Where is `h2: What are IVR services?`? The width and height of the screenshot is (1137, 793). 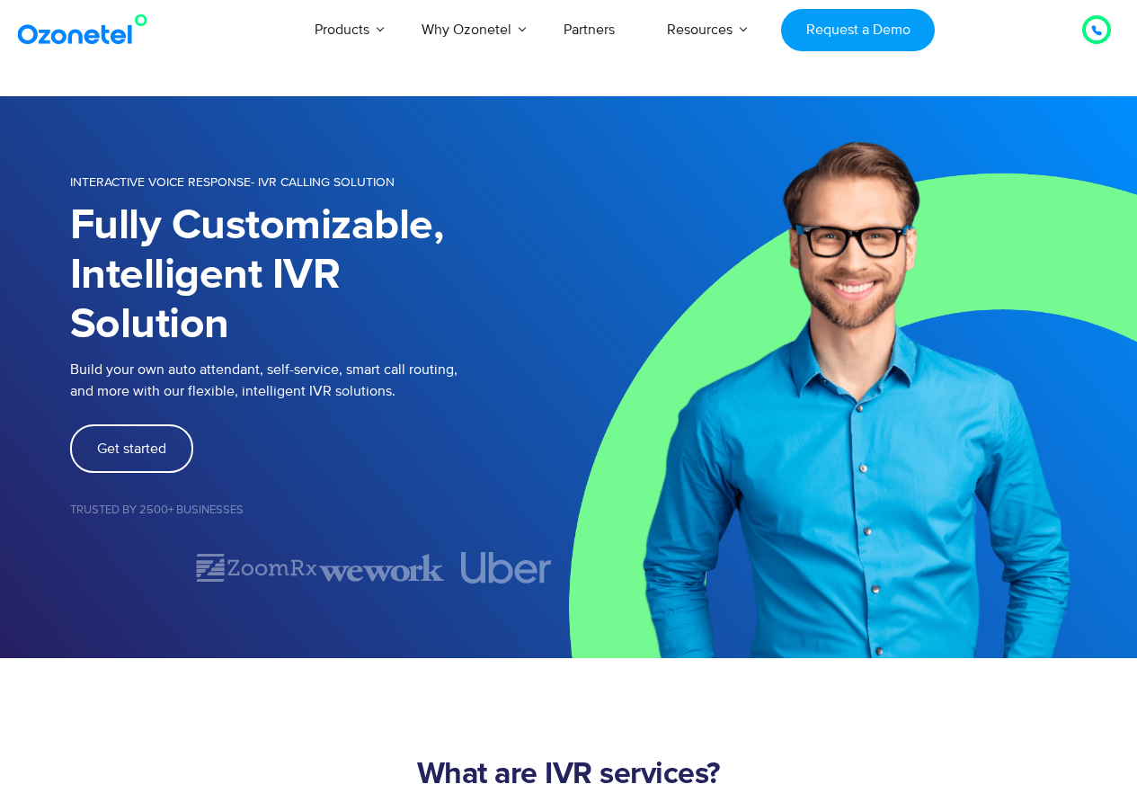
h2: What are IVR services? is located at coordinates (569, 775).